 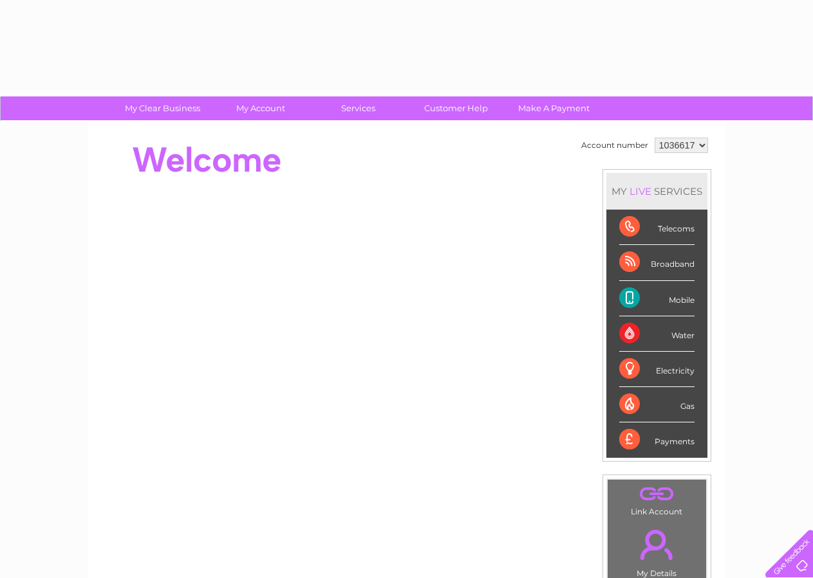 I want to click on div: Broadband, so click(x=656, y=262).